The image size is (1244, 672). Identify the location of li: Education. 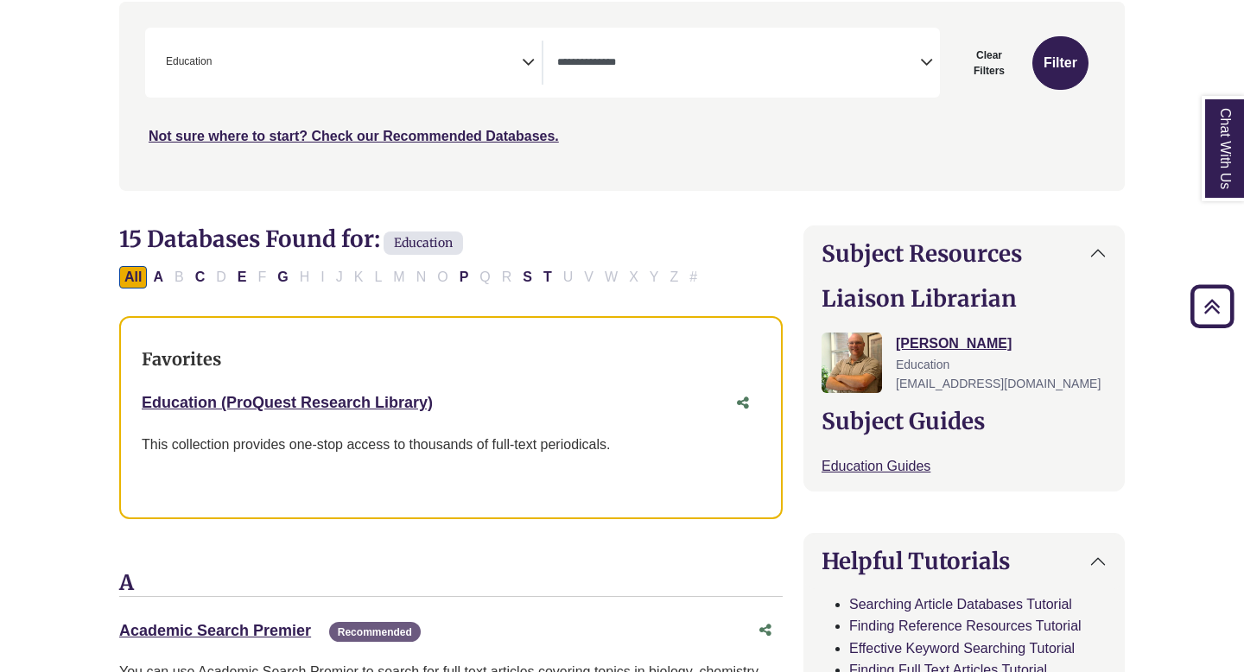
(185, 61).